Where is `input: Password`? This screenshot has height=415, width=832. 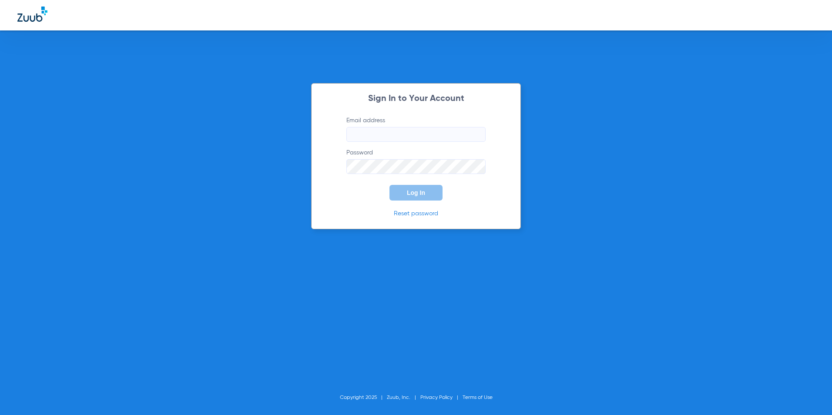 input: Password is located at coordinates (416, 167).